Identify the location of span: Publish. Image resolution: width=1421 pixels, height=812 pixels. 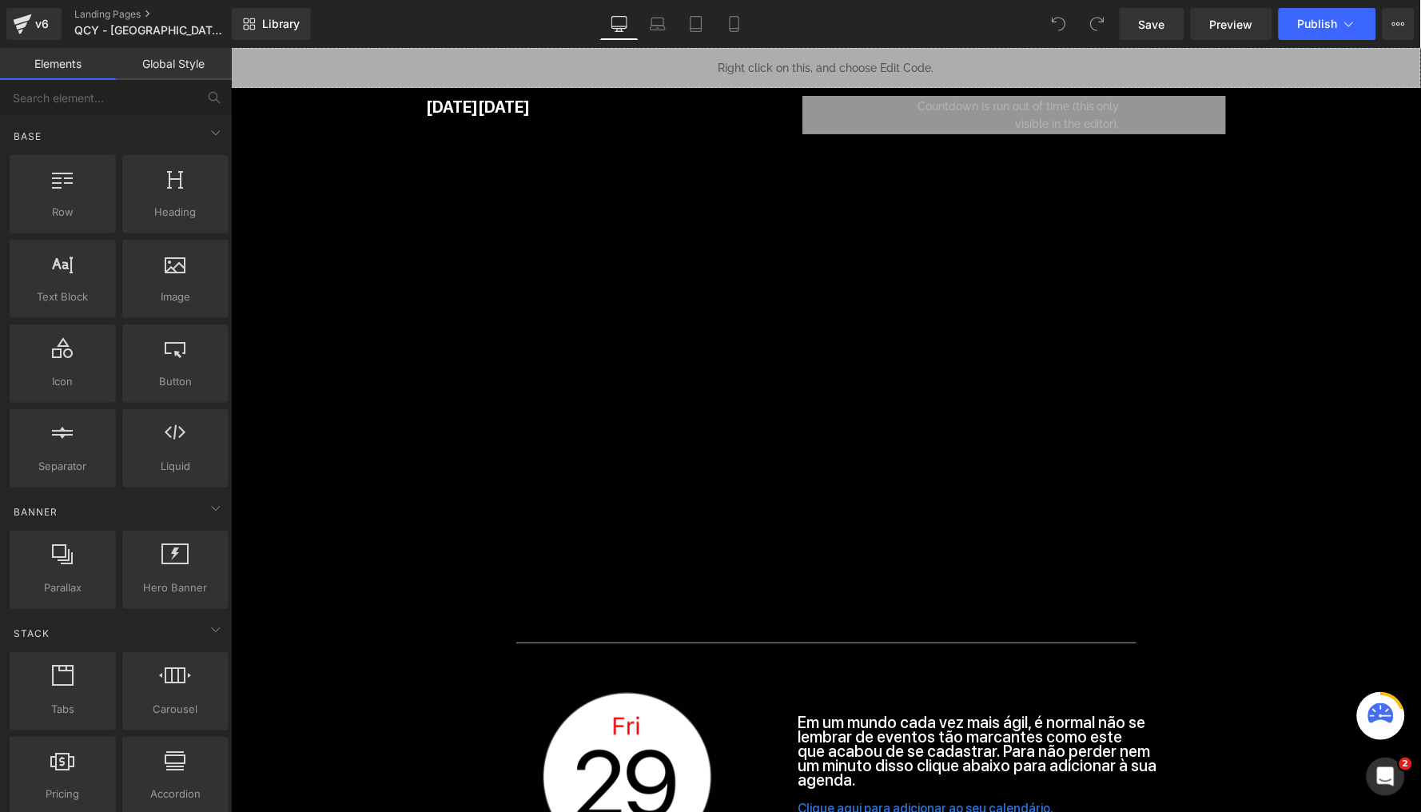
(1318, 24).